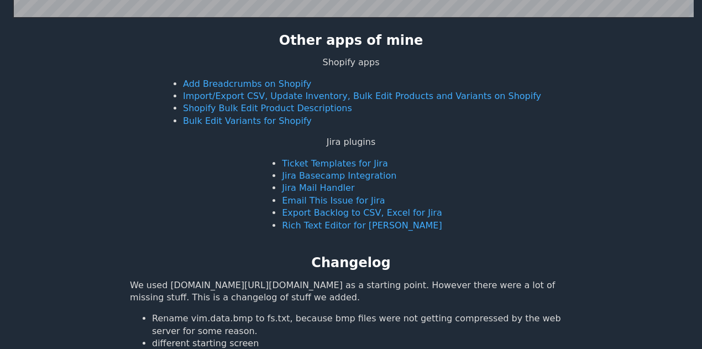  I want to click on h2: Changelog, so click(350, 263).